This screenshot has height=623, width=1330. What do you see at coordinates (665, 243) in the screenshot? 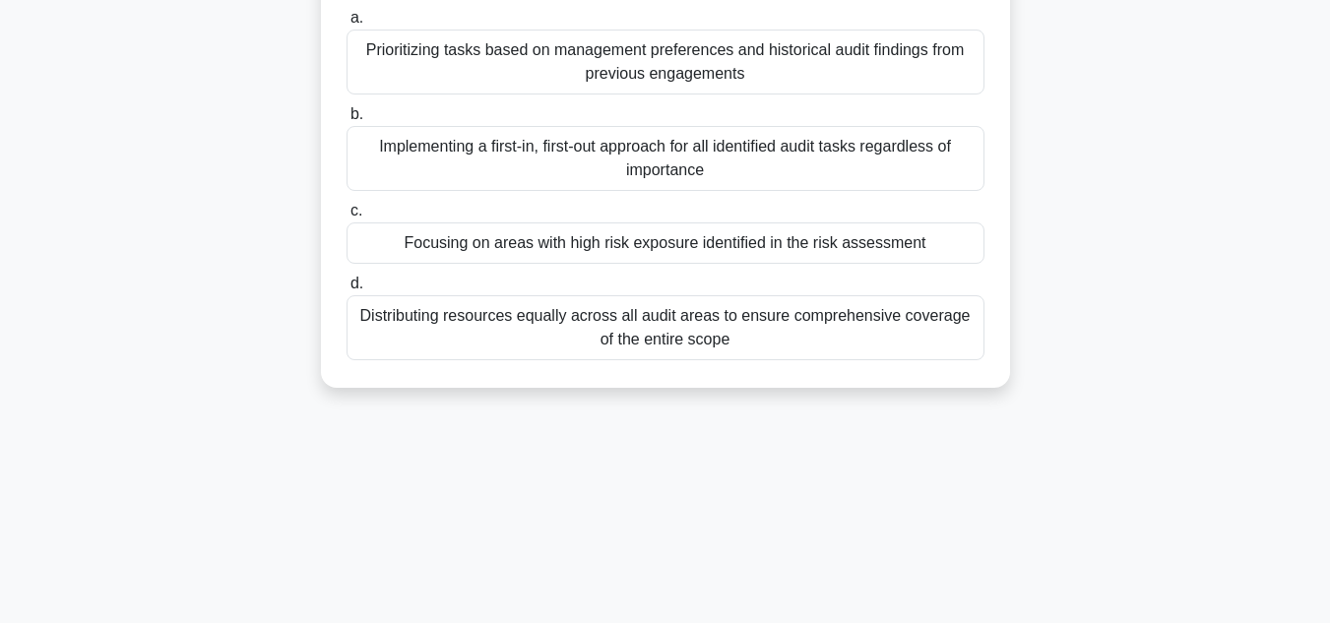
I see `div: Focusing on areas with high risk exposure identified in the risk assessment` at bounding box center [665, 243].